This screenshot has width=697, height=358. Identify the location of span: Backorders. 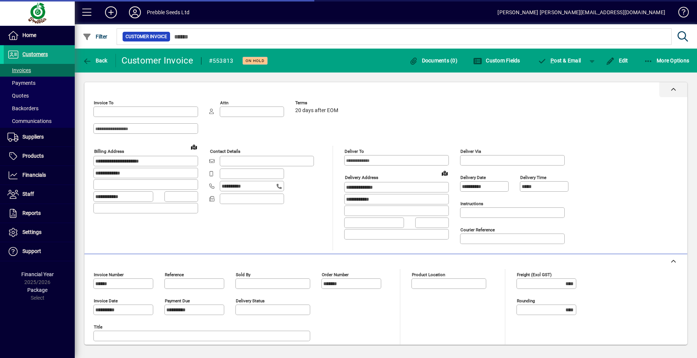
(23, 108).